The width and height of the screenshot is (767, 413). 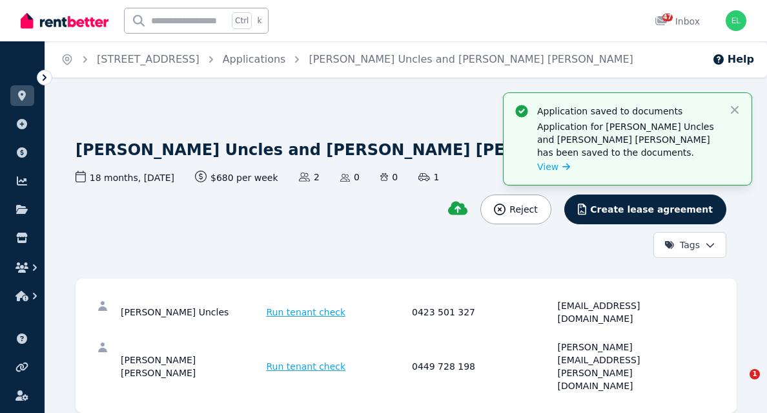 I want to click on img: RentBetter, so click(x=65, y=21).